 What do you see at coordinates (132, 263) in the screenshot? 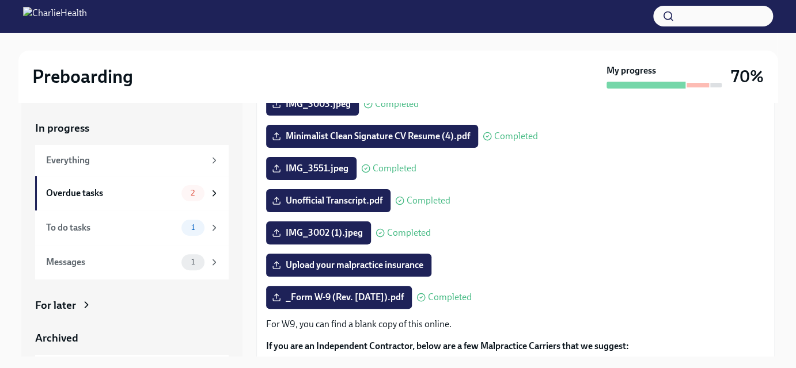
I see `a: Messages1` at bounding box center [132, 263].